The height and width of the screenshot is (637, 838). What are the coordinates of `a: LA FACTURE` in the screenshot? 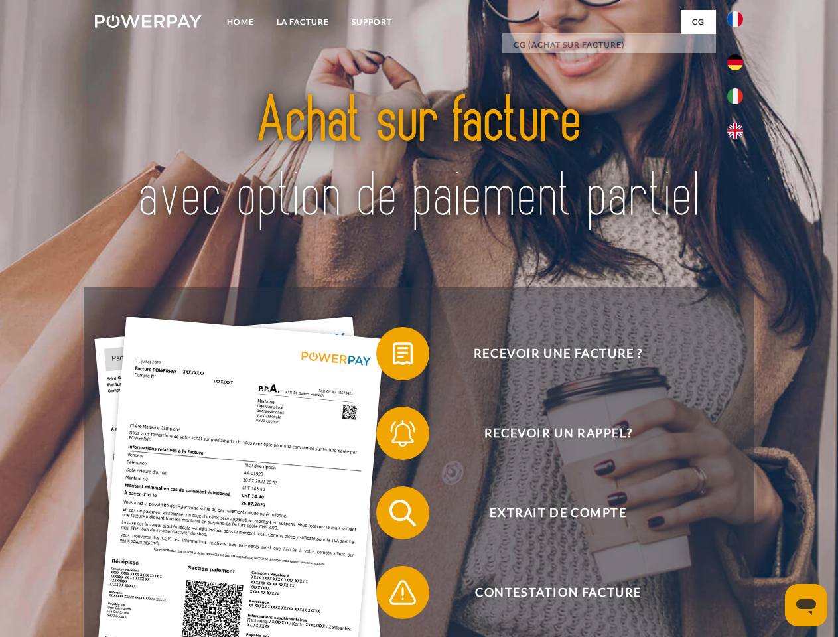 It's located at (302, 22).